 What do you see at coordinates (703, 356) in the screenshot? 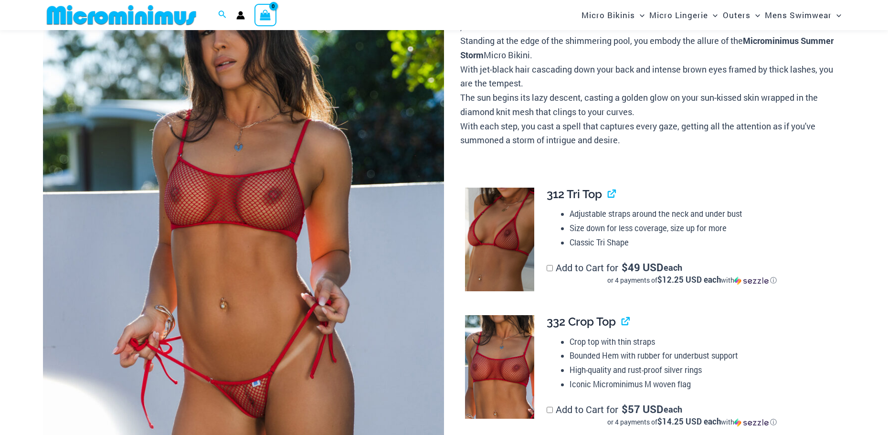
I see `li: Bounded Hem with rubber for underbust support` at bounding box center [703, 356].